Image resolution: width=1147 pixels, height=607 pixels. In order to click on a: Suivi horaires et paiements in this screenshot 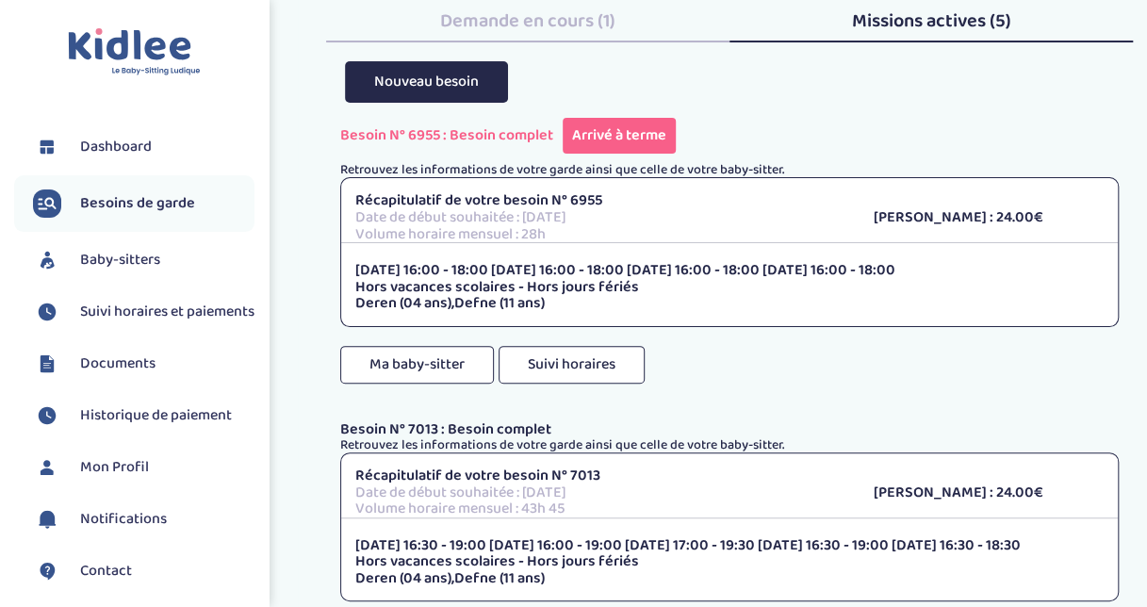, I will do `click(143, 312)`.